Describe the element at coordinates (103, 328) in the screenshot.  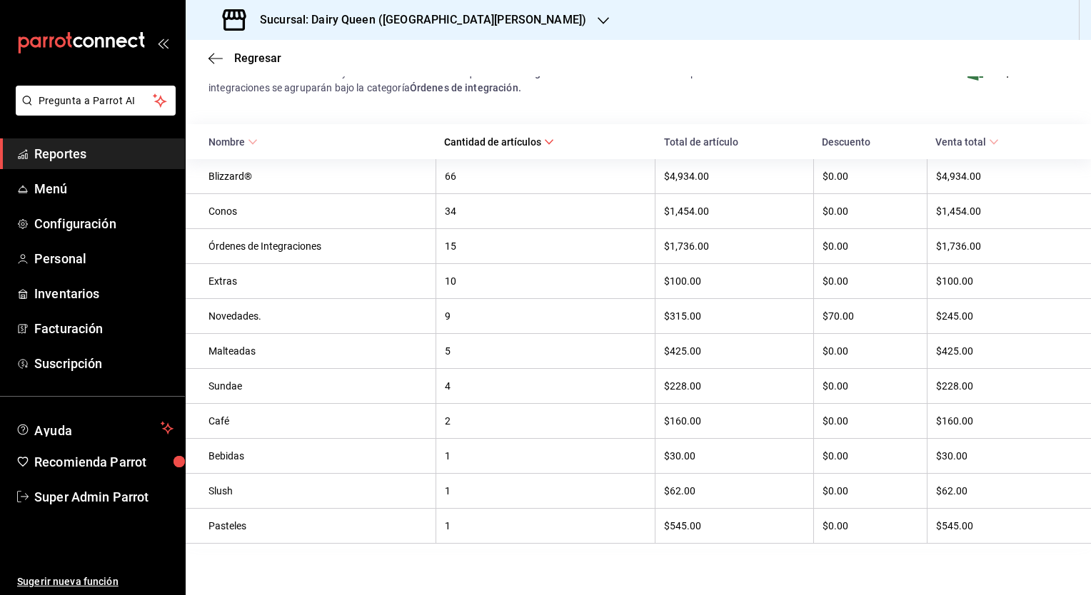
I see `span: Facturación` at that location.